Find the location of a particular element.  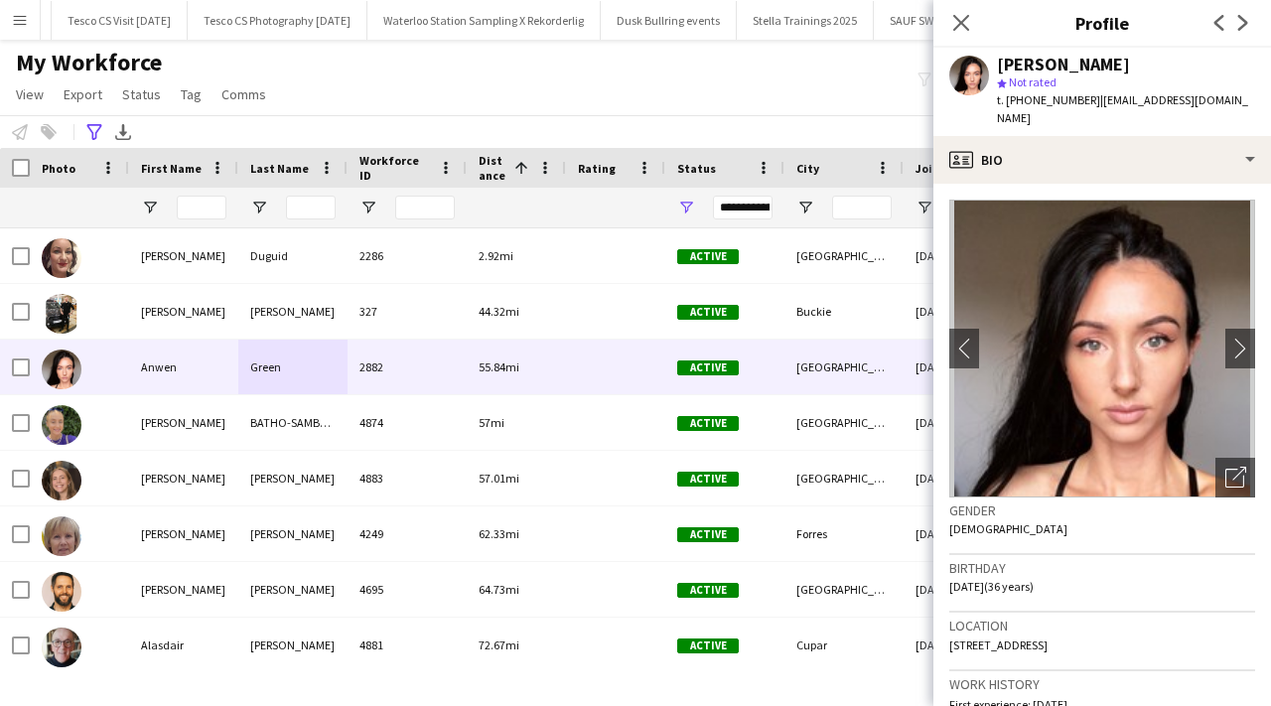

span: My Workforce is located at coordinates (88, 63).